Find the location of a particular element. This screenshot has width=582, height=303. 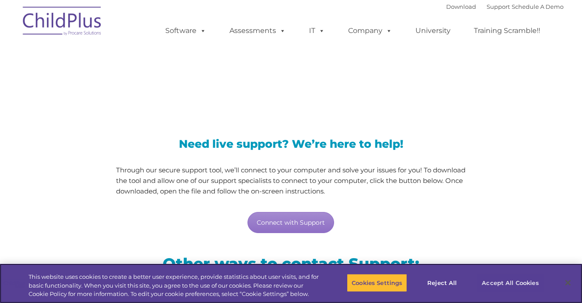

button: Cookies Settings is located at coordinates (377, 283).